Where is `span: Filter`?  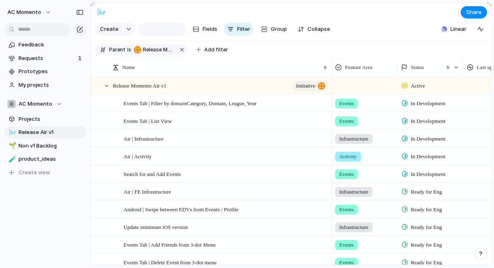 span: Filter is located at coordinates (243, 29).